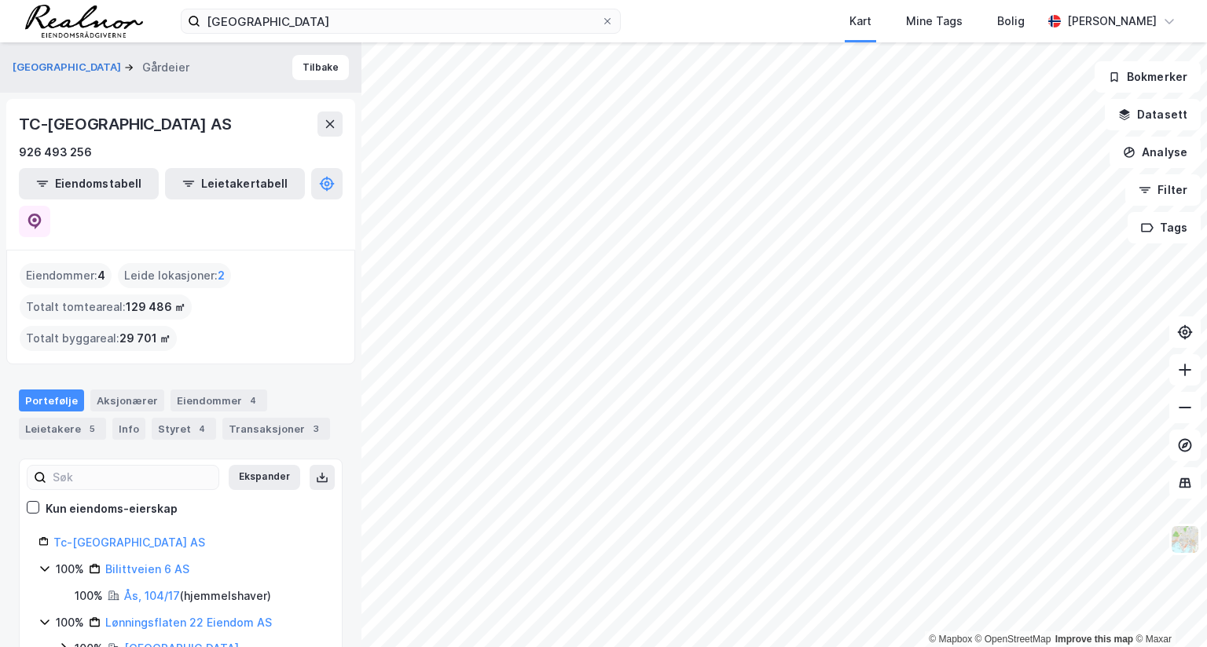 This screenshot has width=1207, height=647. What do you see at coordinates (84, 21) in the screenshot?
I see `img: realnor-logo.934646d98de889bb5806.png` at bounding box center [84, 21].